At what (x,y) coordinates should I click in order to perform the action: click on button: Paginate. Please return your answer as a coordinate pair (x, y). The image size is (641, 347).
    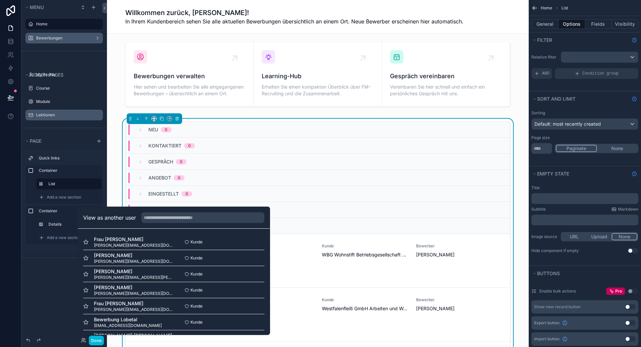
    Looking at the image, I should click on (576, 148).